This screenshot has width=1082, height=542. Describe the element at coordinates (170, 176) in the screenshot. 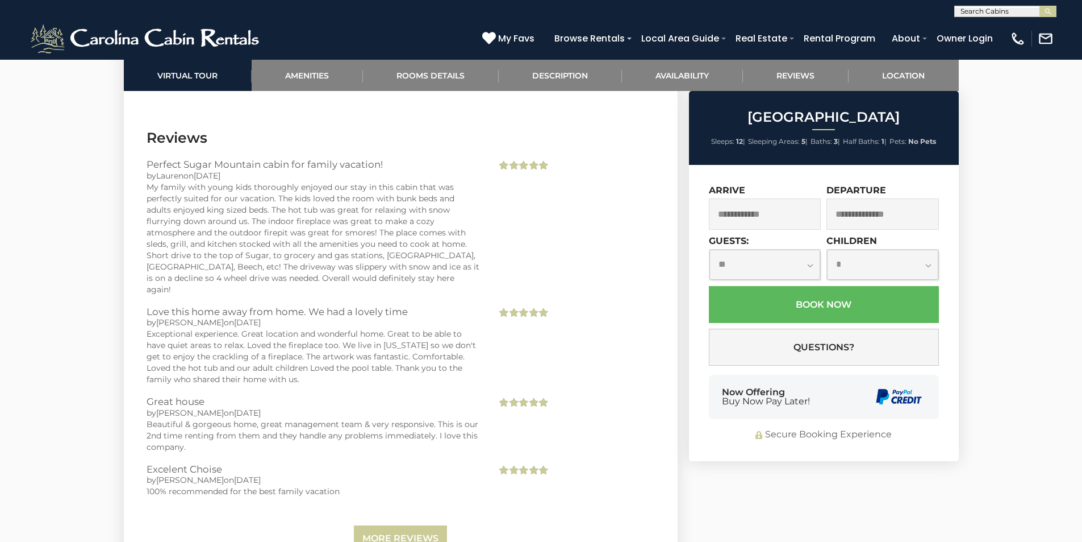

I see `span: Lauren` at that location.